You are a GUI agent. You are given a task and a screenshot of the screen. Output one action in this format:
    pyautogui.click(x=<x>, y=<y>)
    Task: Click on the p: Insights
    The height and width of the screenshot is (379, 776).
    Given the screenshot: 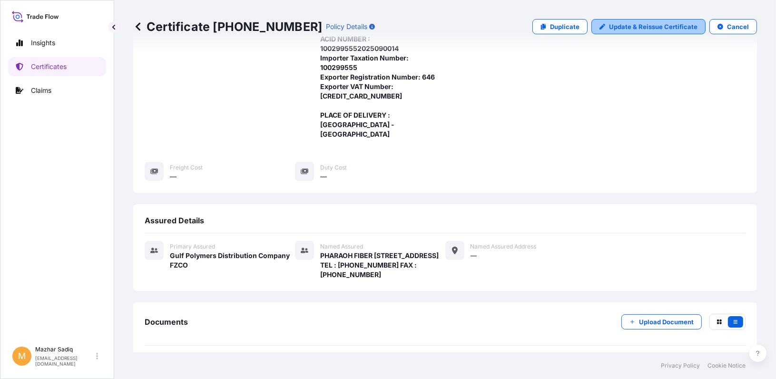 What is the action you would take?
    pyautogui.click(x=43, y=43)
    